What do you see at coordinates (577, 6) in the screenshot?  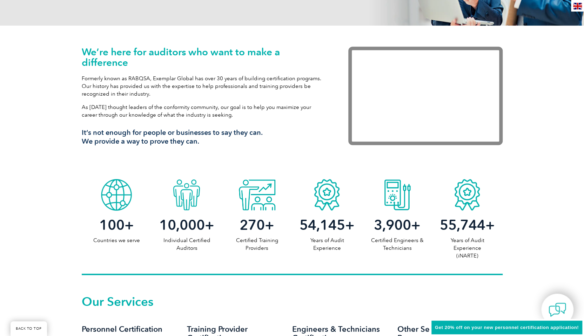 I see `img: en` at bounding box center [577, 6].